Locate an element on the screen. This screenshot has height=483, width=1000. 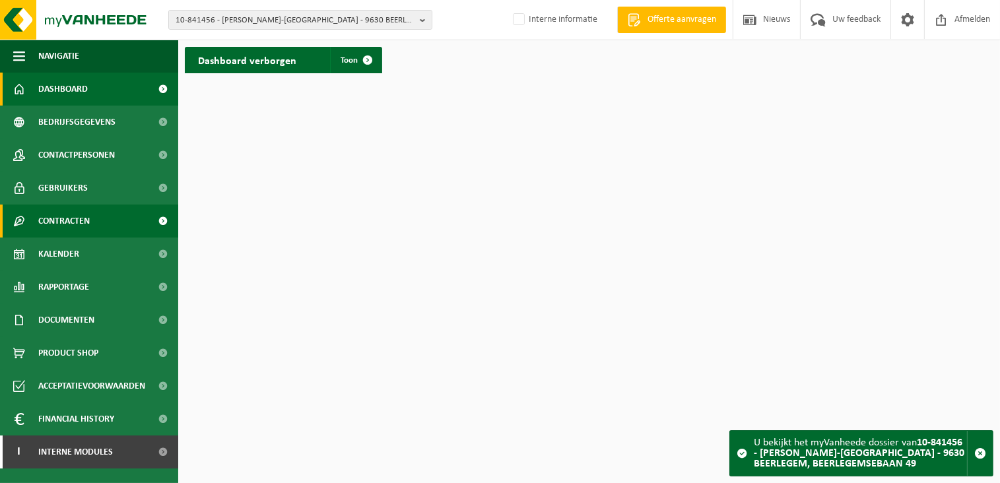
span: I is located at coordinates (19, 452).